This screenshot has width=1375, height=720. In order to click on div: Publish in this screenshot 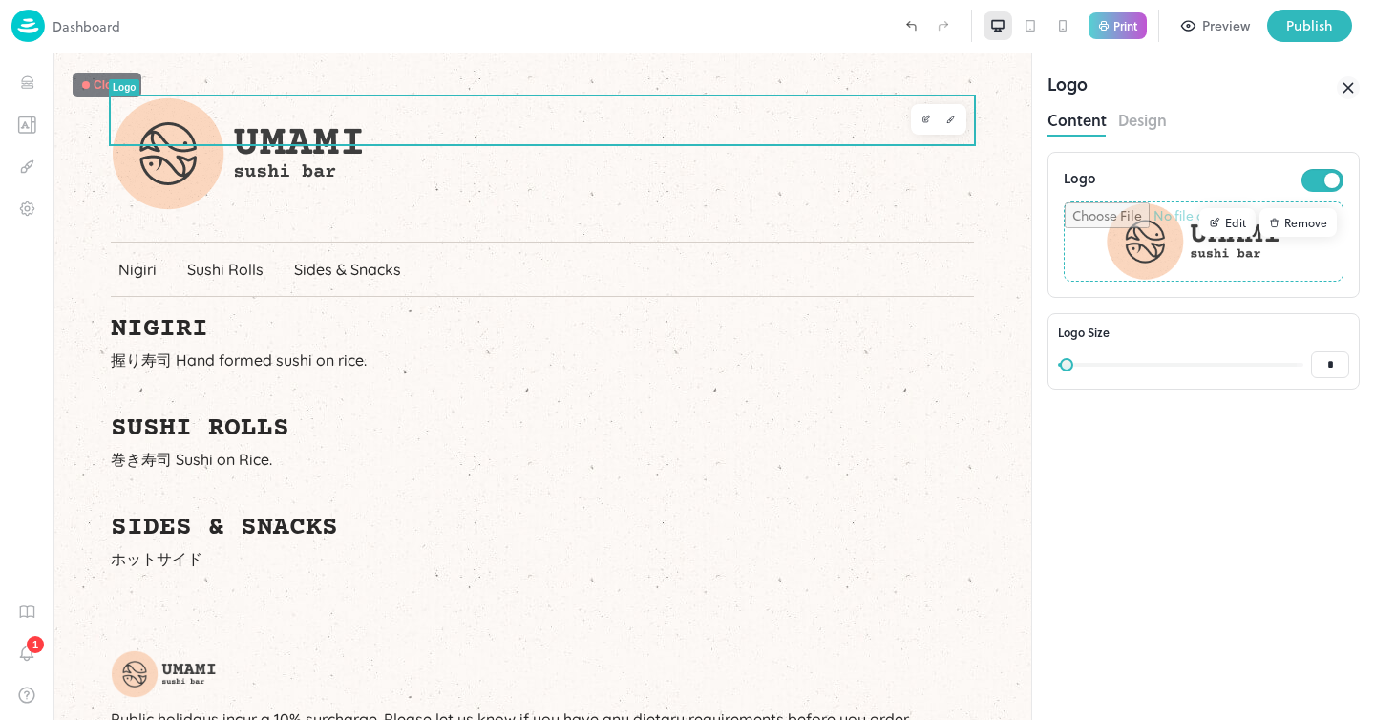, I will do `click(1309, 26)`.